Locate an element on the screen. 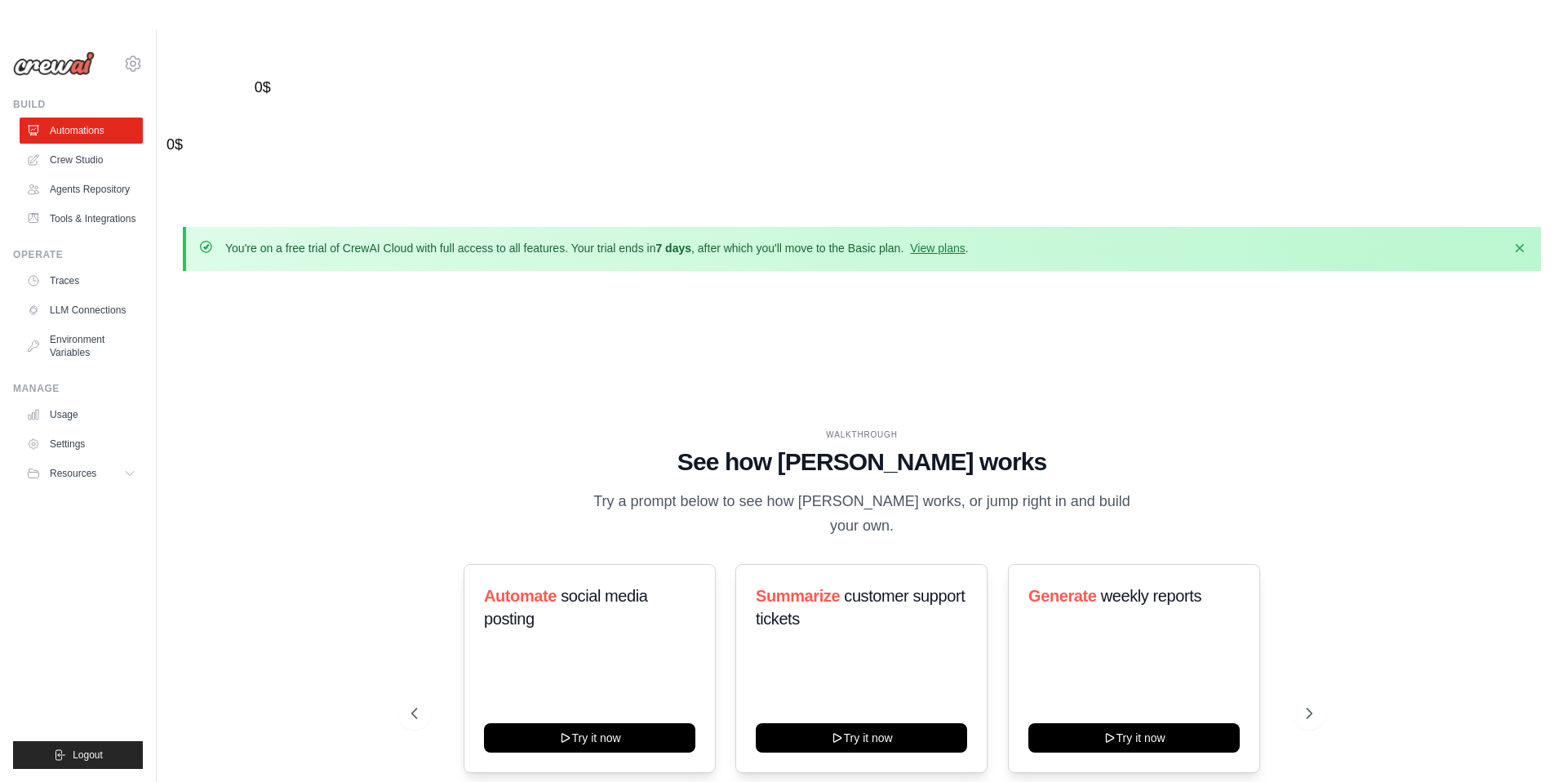  span: Summarize is located at coordinates (797, 596).